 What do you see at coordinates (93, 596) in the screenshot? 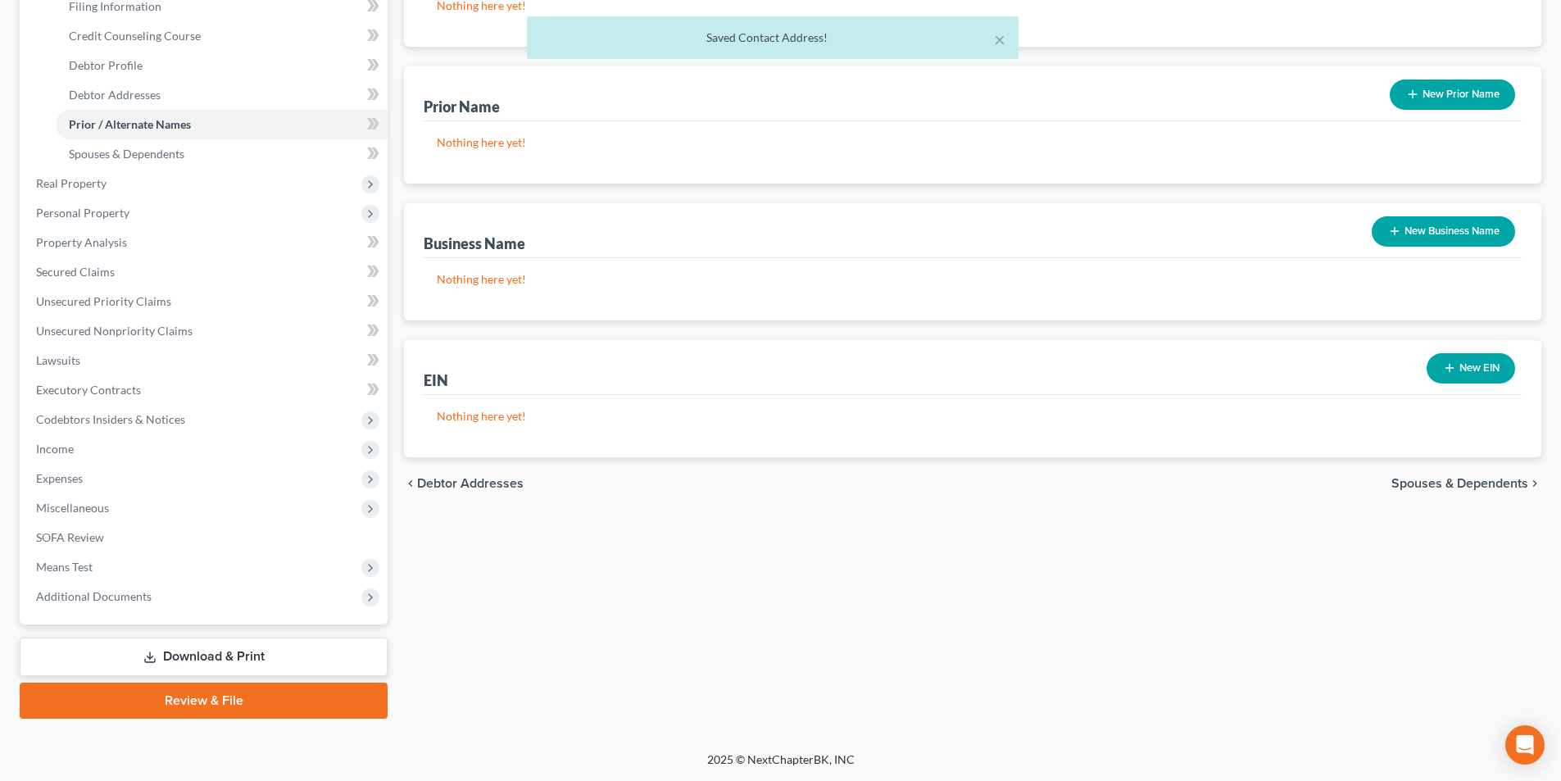
I see `span: Additional Documents` at bounding box center [93, 596].